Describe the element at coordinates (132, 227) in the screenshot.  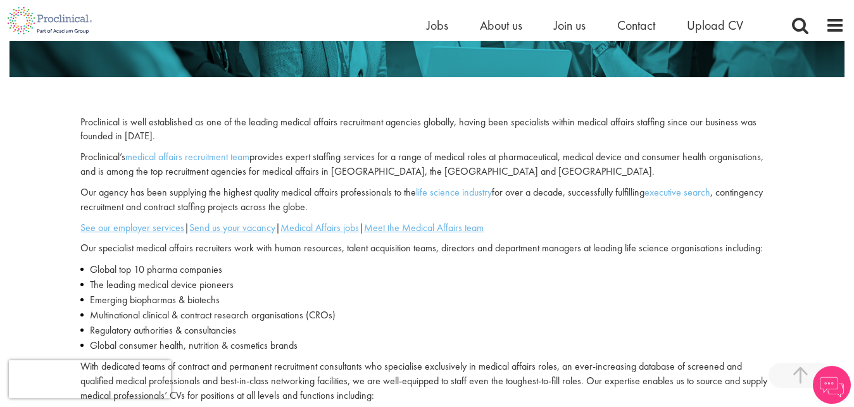
I see `a: See our employer services` at that location.